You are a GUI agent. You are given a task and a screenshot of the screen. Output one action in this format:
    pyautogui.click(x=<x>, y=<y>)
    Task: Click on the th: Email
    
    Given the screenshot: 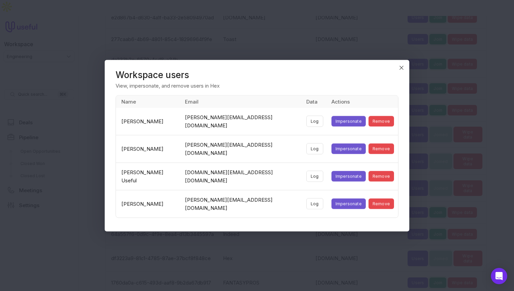 What is the action you would take?
    pyautogui.click(x=241, y=102)
    